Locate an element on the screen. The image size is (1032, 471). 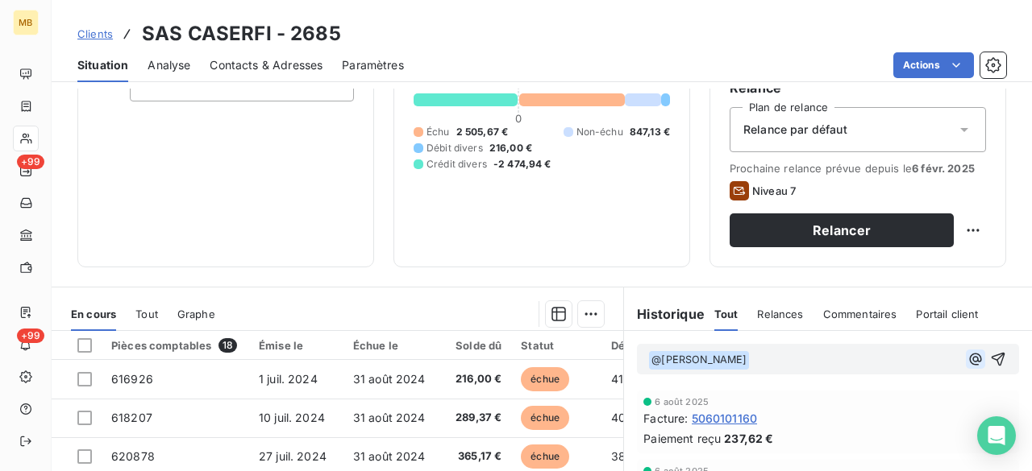
div: Solde dû is located at coordinates (473, 346).